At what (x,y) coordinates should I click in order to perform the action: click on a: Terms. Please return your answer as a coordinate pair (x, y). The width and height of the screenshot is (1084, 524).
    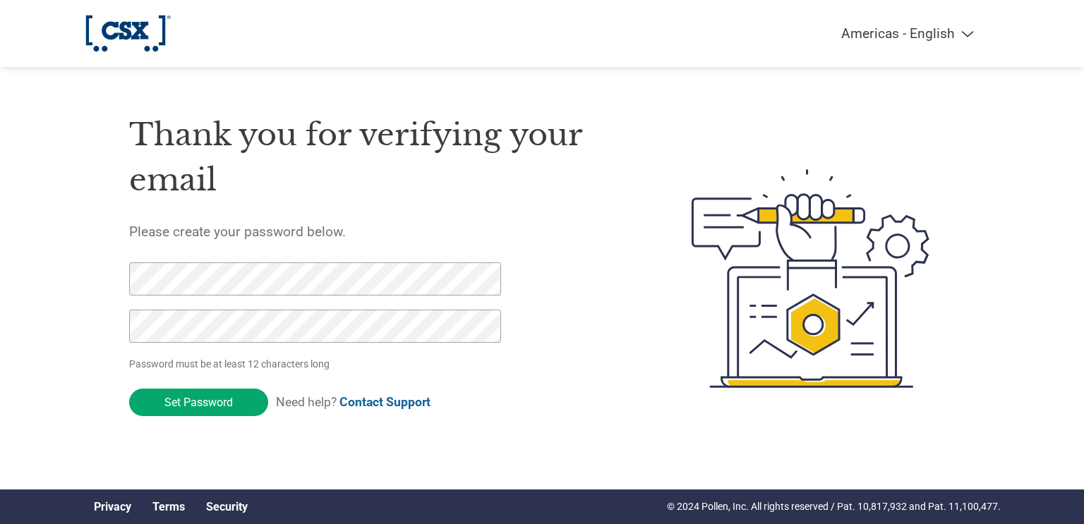
    Looking at the image, I should click on (169, 507).